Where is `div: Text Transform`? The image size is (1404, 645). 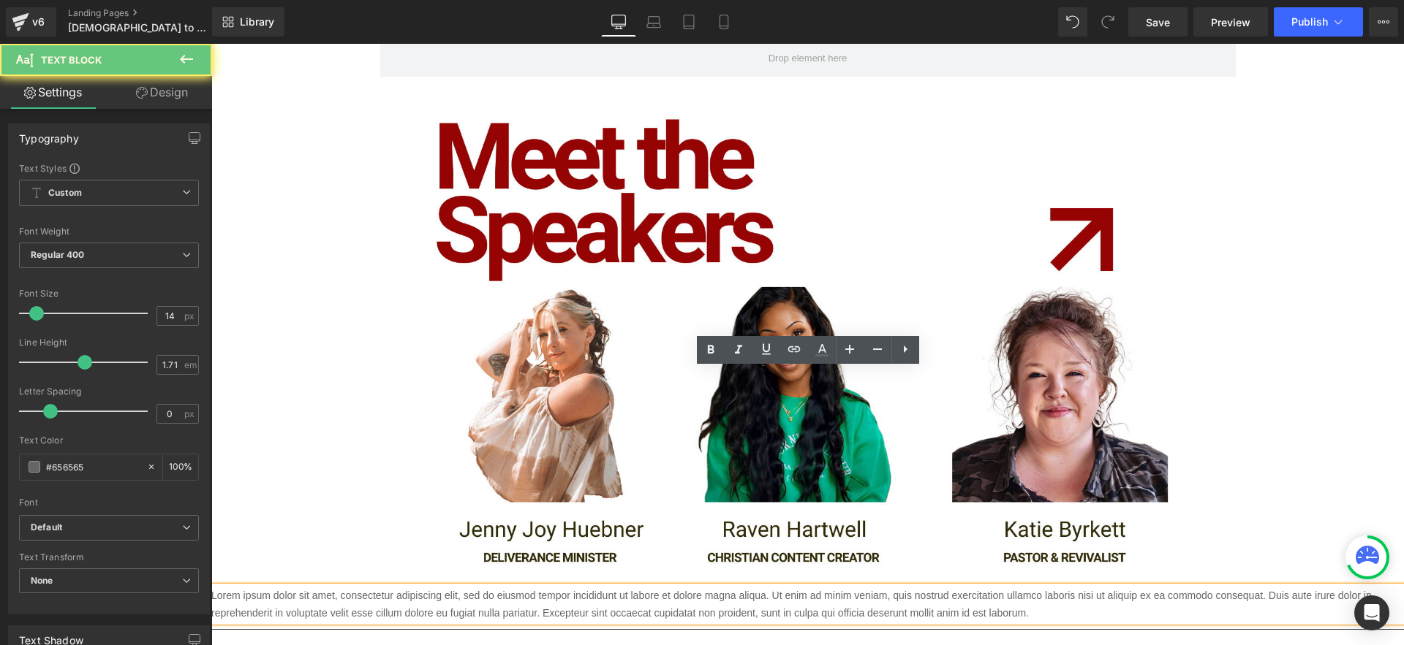 div: Text Transform is located at coordinates (109, 558).